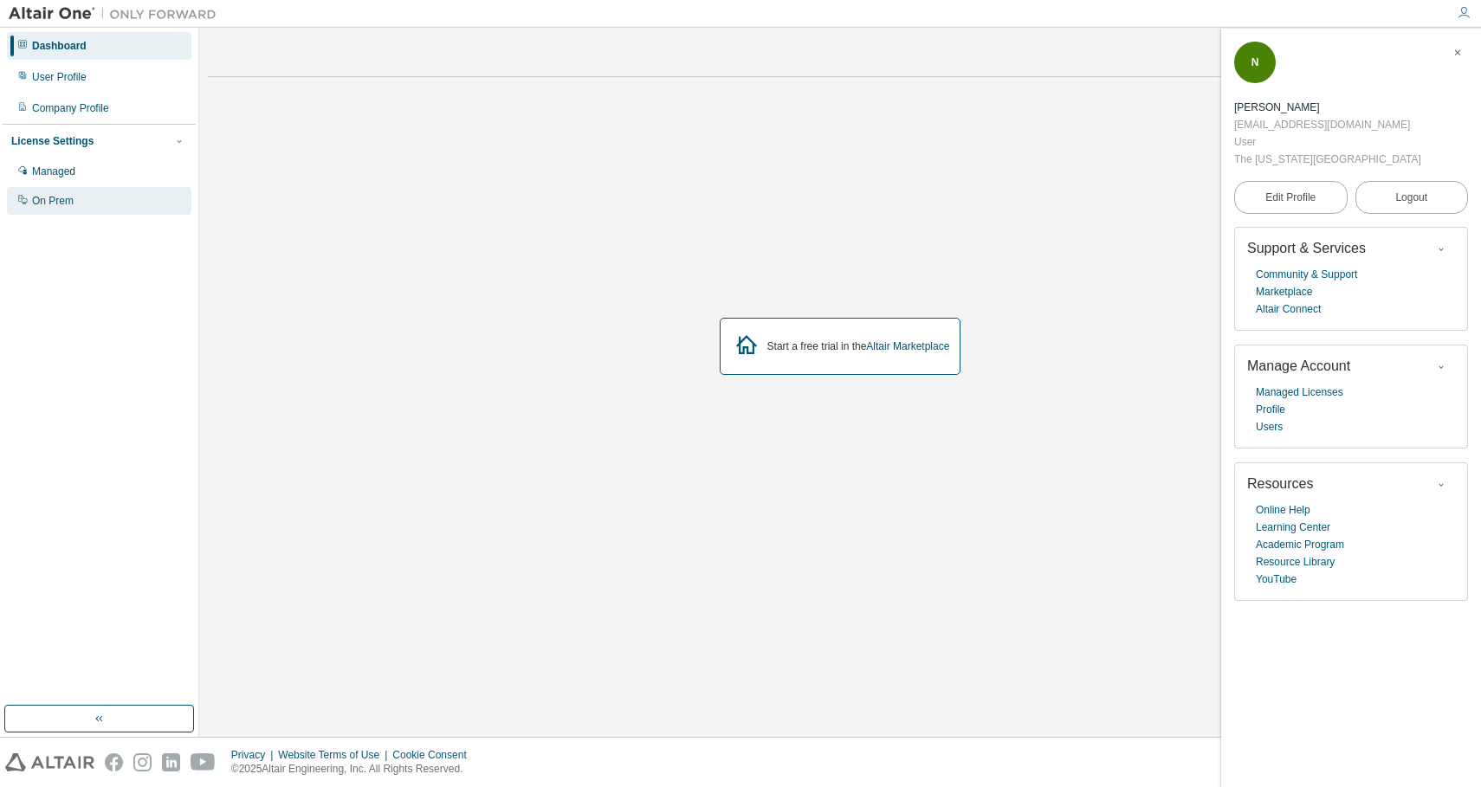  What do you see at coordinates (1327, 142) in the screenshot?
I see `div: User` at bounding box center [1327, 142].